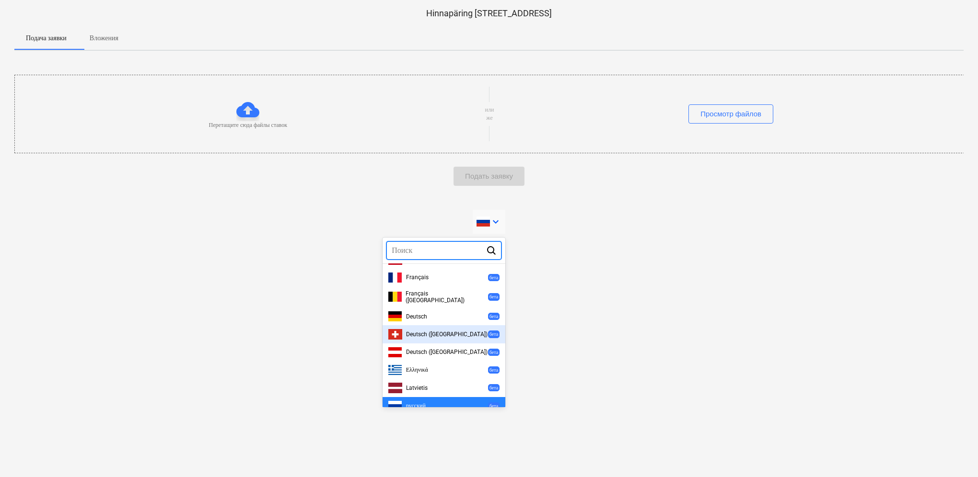 This screenshot has width=978, height=477. What do you see at coordinates (417, 278) in the screenshot?
I see `span: Français` at bounding box center [417, 278].